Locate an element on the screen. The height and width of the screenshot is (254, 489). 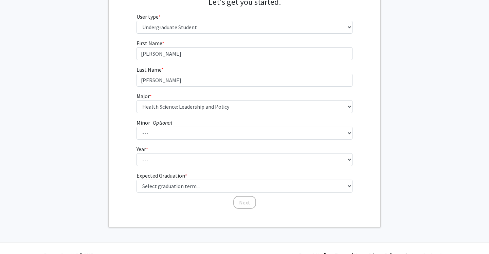
label: Major is located at coordinates (144, 96).